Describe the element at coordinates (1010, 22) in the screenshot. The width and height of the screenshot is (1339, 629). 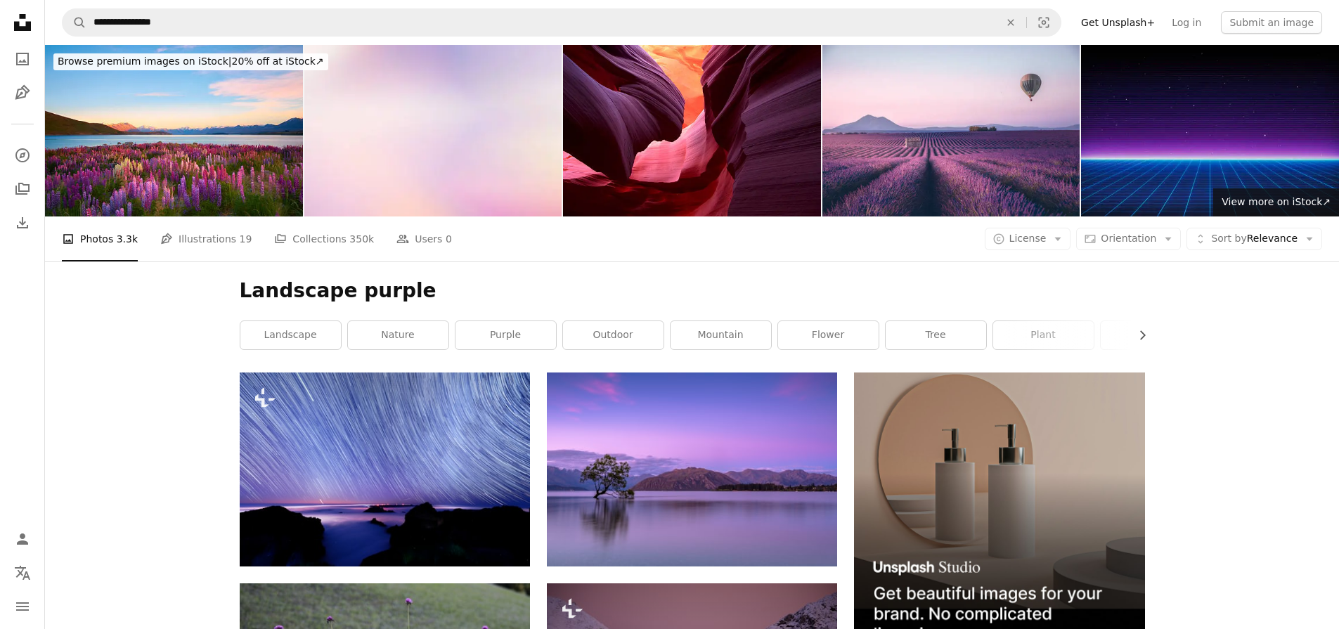
I see `button: Clear` at that location.